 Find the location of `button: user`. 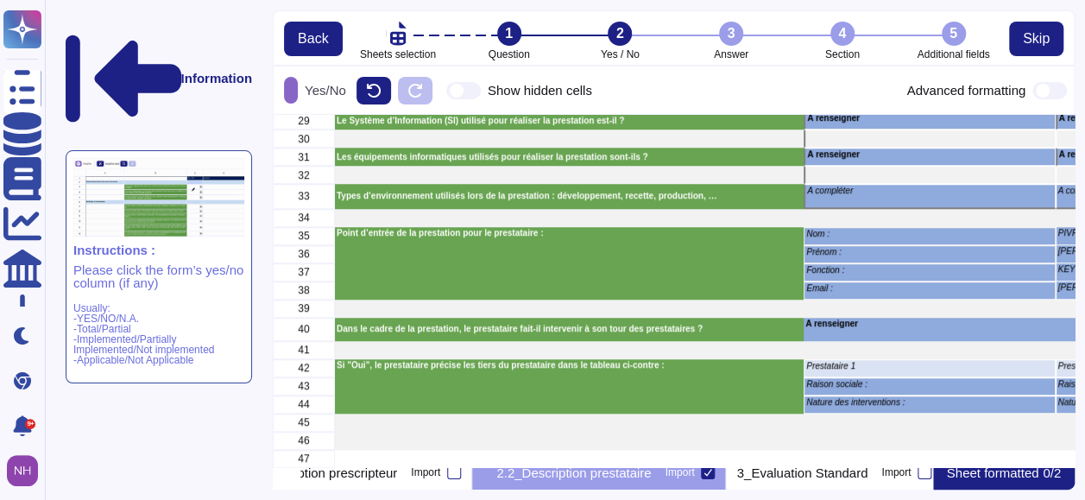

button: user is located at coordinates (27, 471).